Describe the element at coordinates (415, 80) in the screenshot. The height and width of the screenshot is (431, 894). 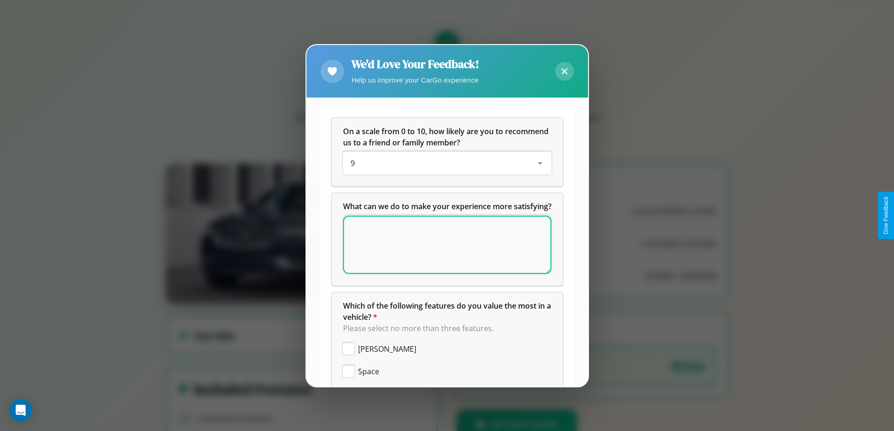
I see `p: Help us improve your CarGo experience` at that location.